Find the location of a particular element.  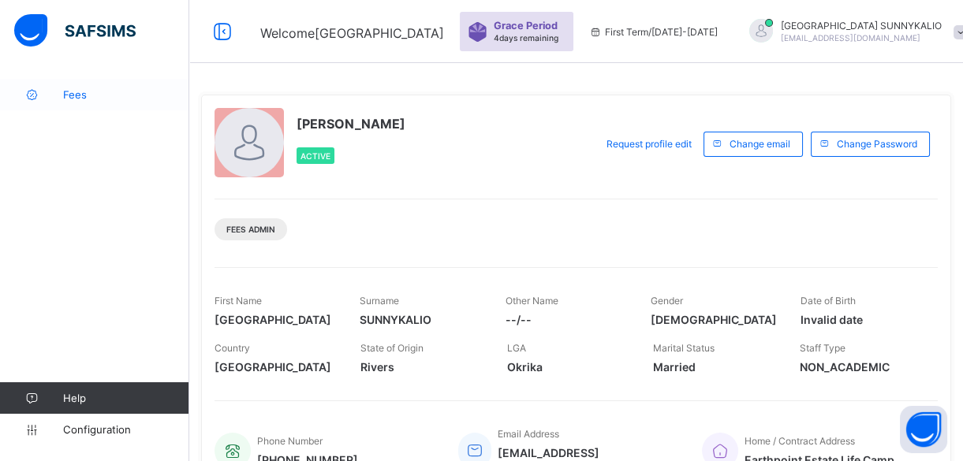

span: Fees Admin is located at coordinates (251, 229).